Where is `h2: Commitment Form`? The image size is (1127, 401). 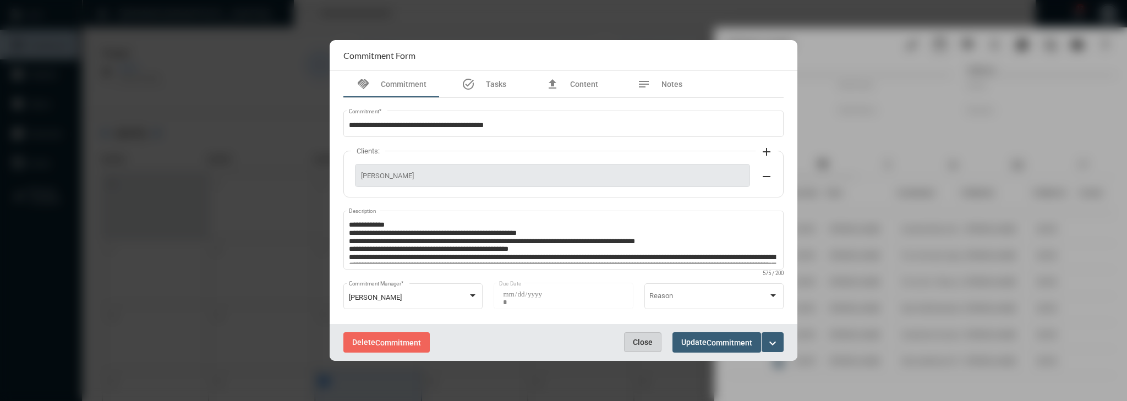 h2: Commitment Form is located at coordinates (379, 55).